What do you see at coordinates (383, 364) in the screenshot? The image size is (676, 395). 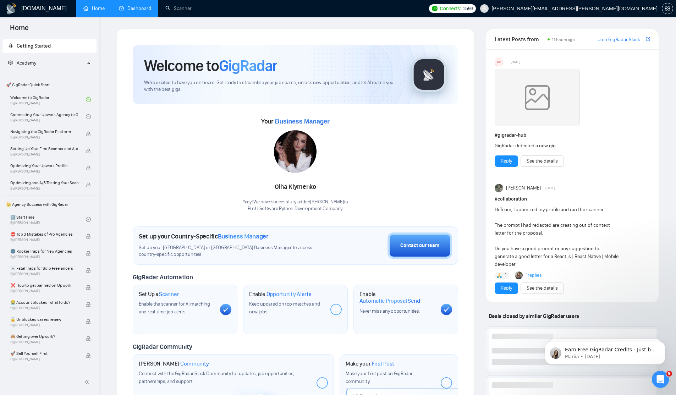 I see `span: First Post` at bounding box center [383, 364].